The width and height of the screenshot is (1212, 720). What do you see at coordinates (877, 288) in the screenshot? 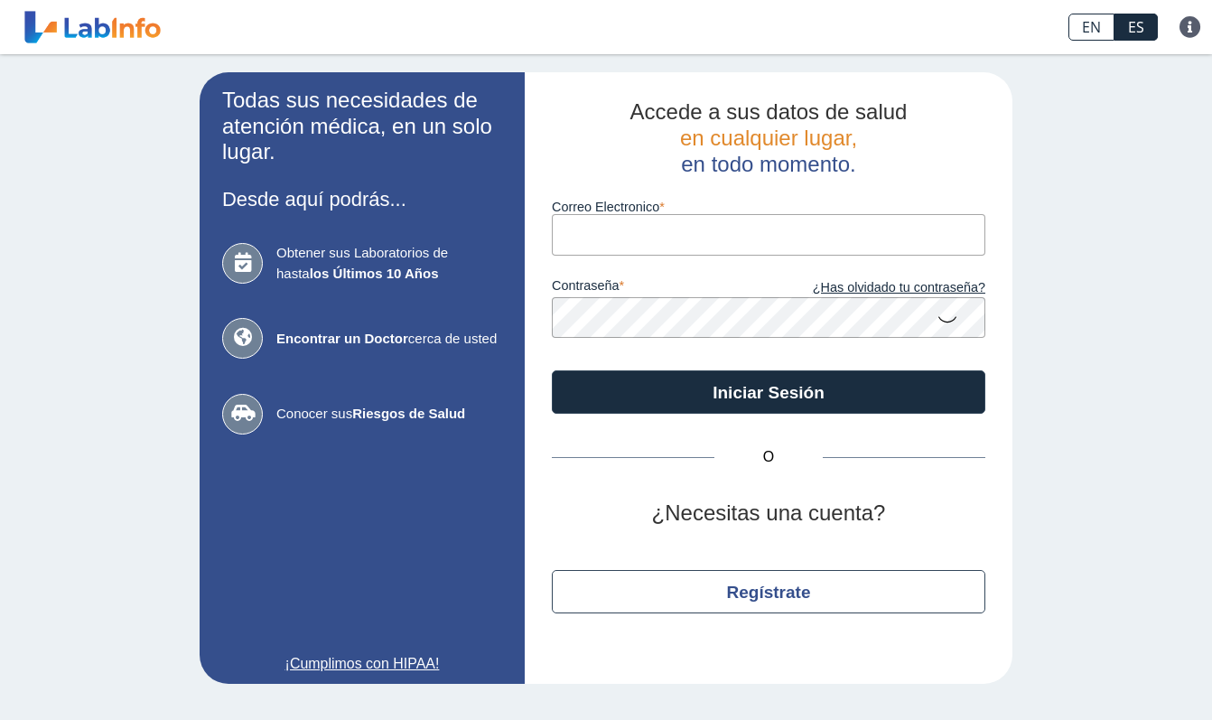
I see `a: ¿Has olvidado tu contraseña?` at bounding box center [877, 288].